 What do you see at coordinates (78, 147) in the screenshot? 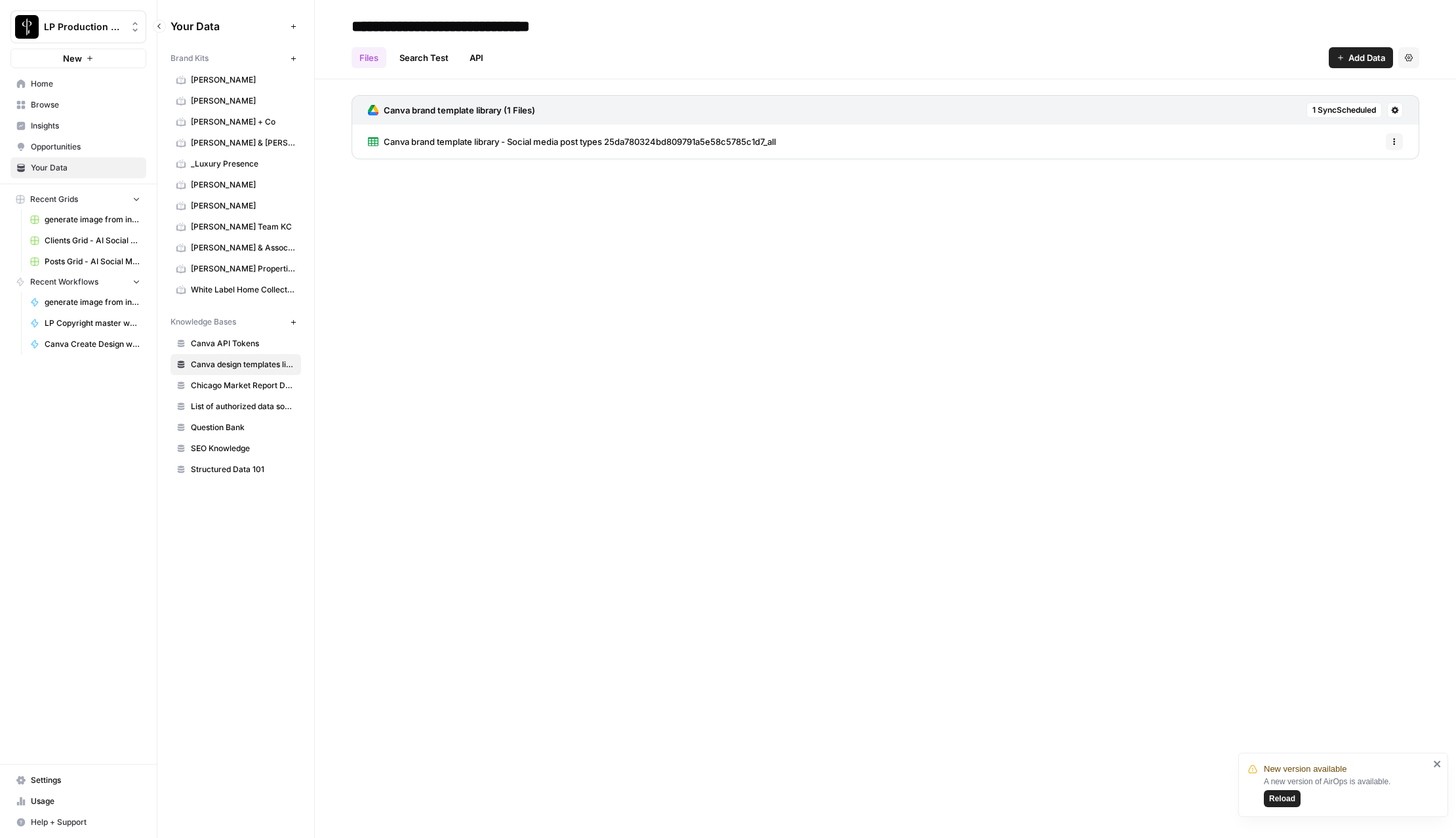
I see `a: Opportunities` at bounding box center [78, 147].